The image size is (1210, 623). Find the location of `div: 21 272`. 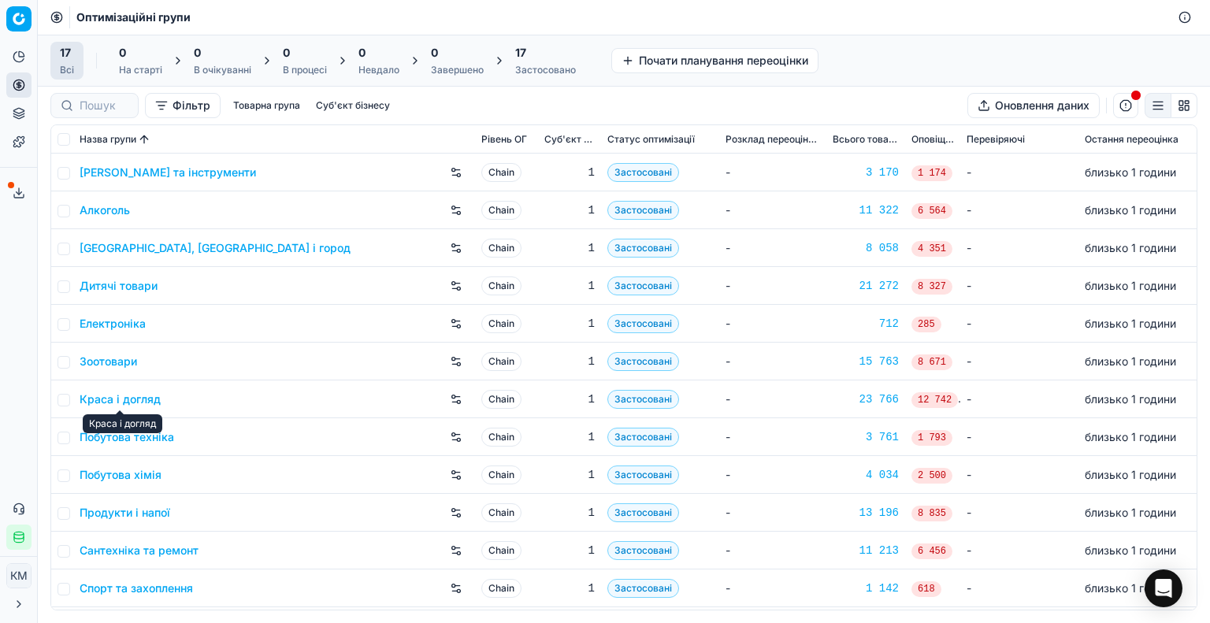

div: 21 272 is located at coordinates (866, 286).